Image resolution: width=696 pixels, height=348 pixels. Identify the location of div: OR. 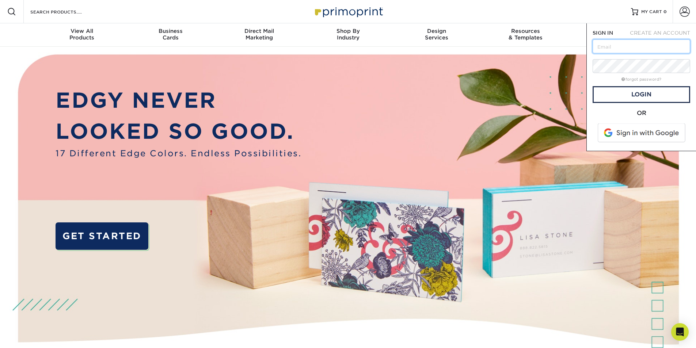
(641, 113).